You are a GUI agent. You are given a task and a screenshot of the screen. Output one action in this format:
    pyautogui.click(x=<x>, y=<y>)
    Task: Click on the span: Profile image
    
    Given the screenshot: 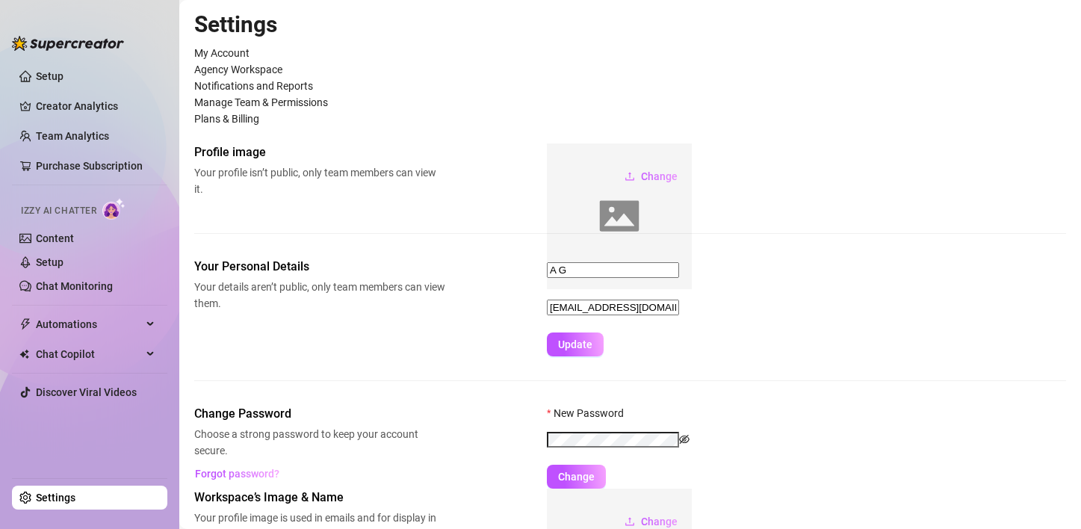 What is the action you would take?
    pyautogui.click(x=320, y=152)
    